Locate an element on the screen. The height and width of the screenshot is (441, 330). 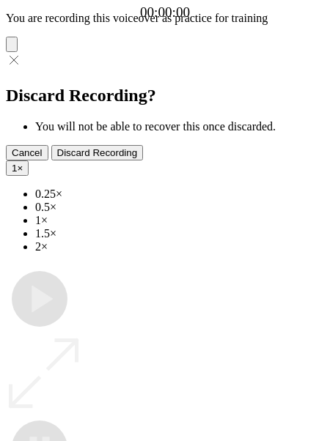
li: 1.5× is located at coordinates (180, 234).